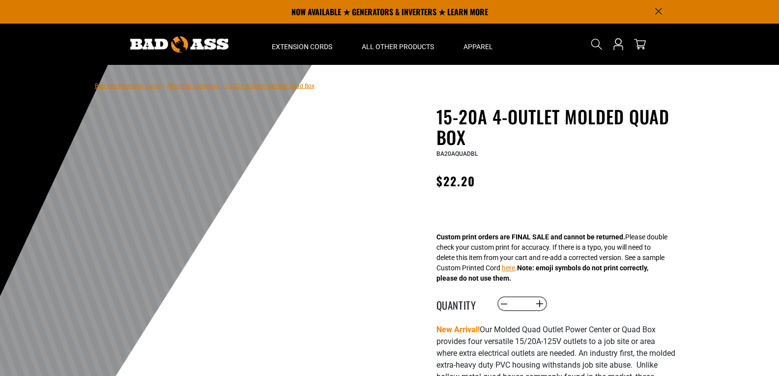 Image resolution: width=779 pixels, height=376 pixels. What do you see at coordinates (270, 86) in the screenshot?
I see `span: 15-20A 4-Outlet Molded Quad Box` at bounding box center [270, 86].